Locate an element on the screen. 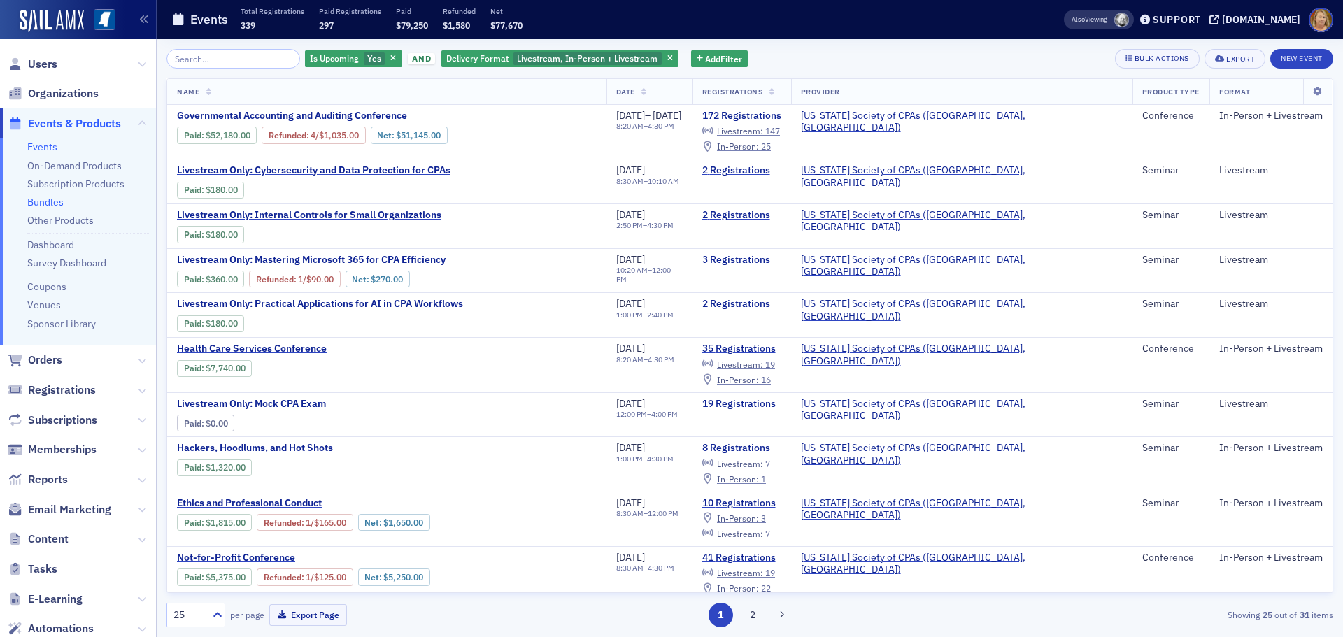 The height and width of the screenshot is (637, 1343). span: 1 is located at coordinates (763, 479).